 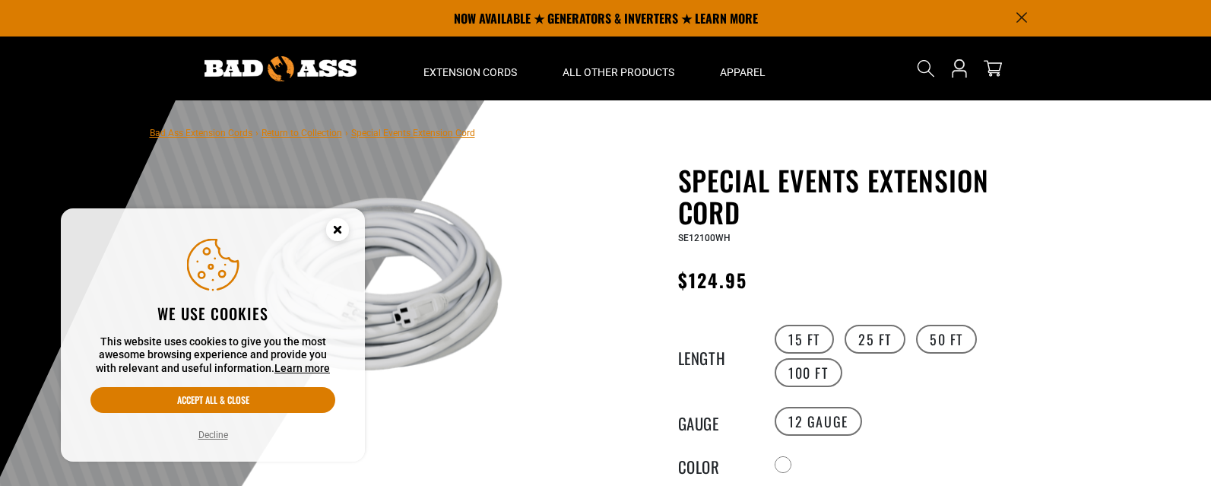 I want to click on label: 12 Gauge, so click(x=818, y=421).